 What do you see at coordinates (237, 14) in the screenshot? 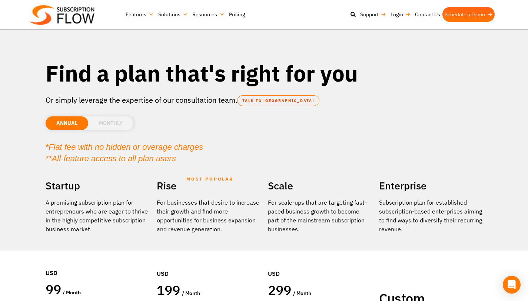
I see `a: Pricing` at bounding box center [237, 14].